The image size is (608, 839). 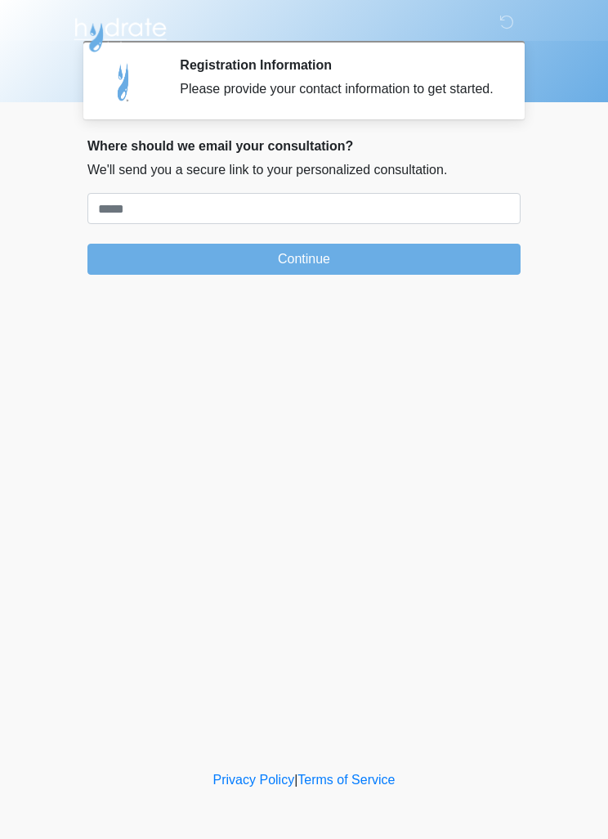 I want to click on p: We'll send you a secure link to your personalized consultation., so click(x=304, y=170).